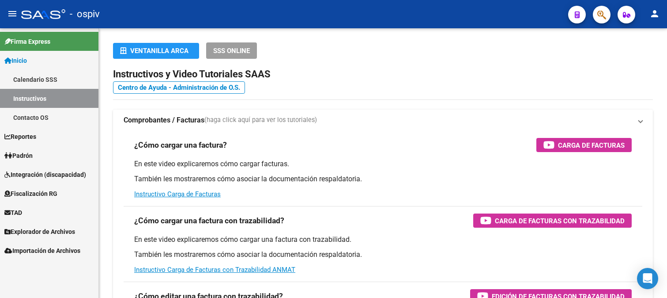  What do you see at coordinates (13, 212) in the screenshot?
I see `span: TAD` at bounding box center [13, 212].